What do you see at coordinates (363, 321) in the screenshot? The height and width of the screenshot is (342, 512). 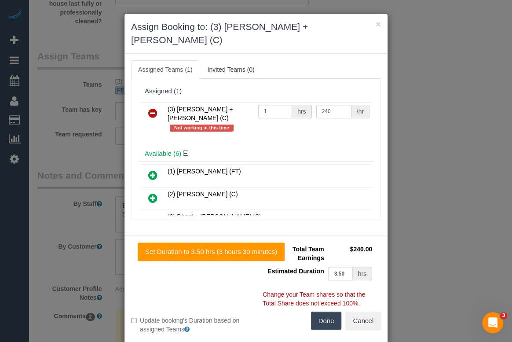 I see `button: Cancel` at bounding box center [363, 321].